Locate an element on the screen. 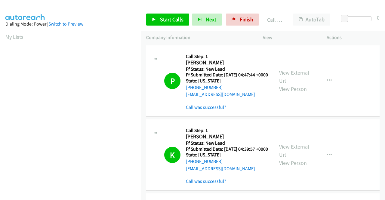 The width and height of the screenshot is (385, 200). a: Start Calls is located at coordinates (168, 20).